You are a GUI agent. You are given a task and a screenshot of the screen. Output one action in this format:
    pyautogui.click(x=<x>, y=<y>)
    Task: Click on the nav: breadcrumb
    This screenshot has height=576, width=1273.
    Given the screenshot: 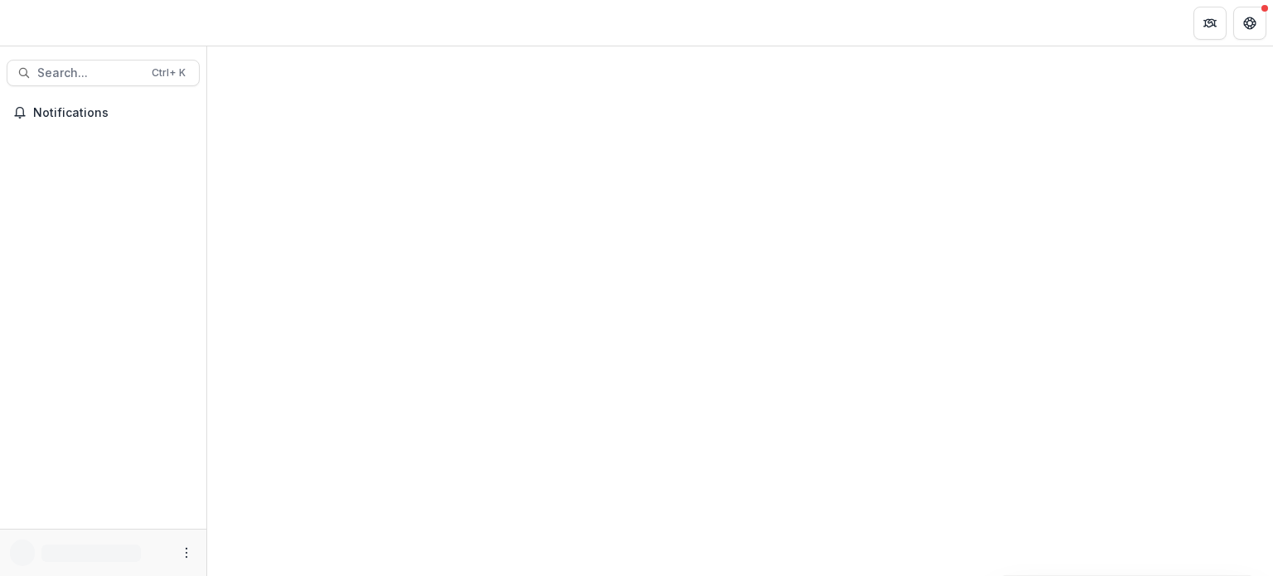 What is the action you would take?
    pyautogui.click(x=249, y=22)
    